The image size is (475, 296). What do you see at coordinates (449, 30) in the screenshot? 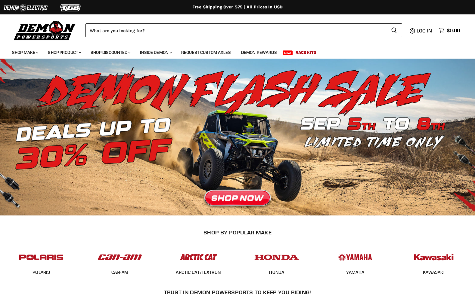
I see `a: $0.00` at bounding box center [449, 30].